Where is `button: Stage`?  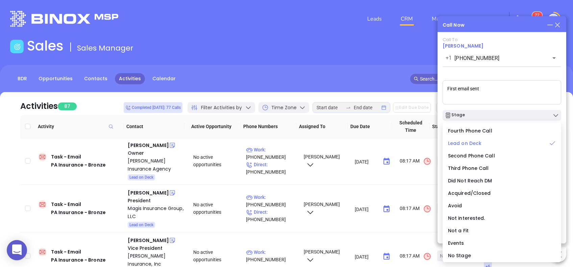
button: Stage is located at coordinates (502, 115).